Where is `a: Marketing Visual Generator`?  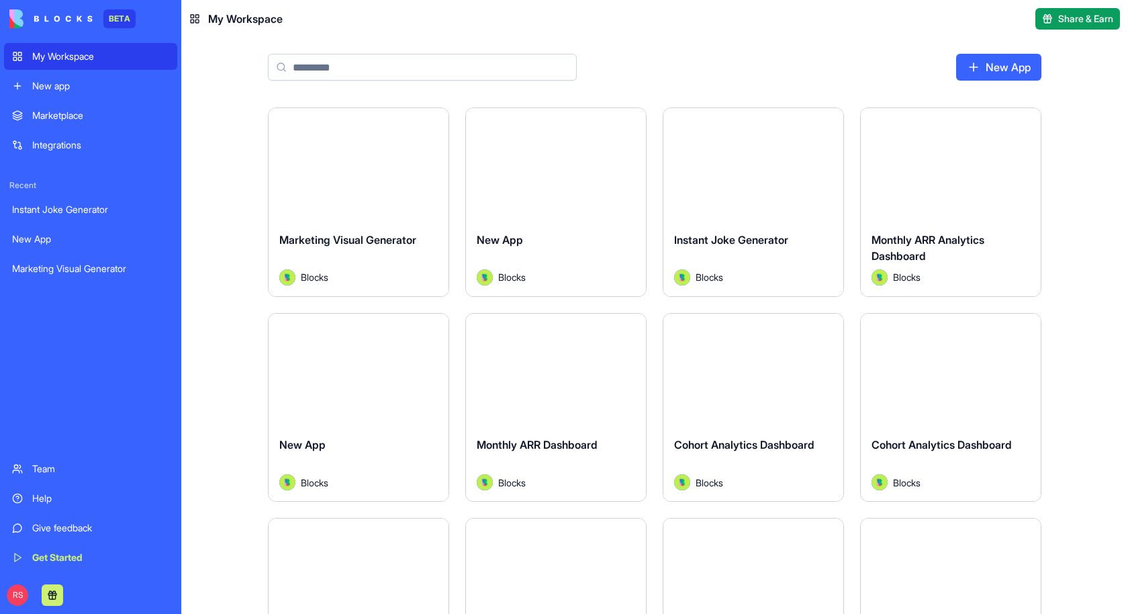 a: Marketing Visual Generator is located at coordinates (91, 269).